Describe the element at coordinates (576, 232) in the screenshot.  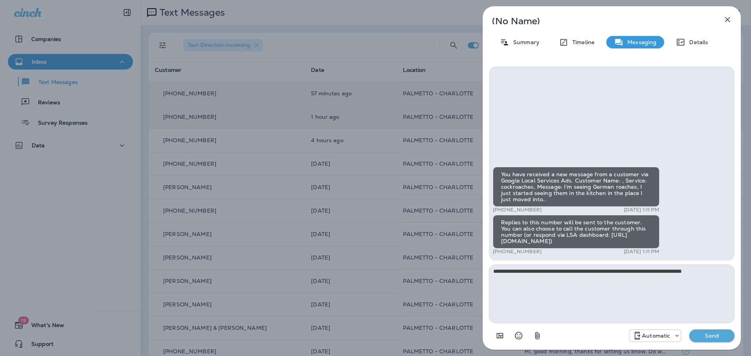
I see `div: Replies to this number will be sent to the customer. You can also choose to call the customer thr...` at that location.